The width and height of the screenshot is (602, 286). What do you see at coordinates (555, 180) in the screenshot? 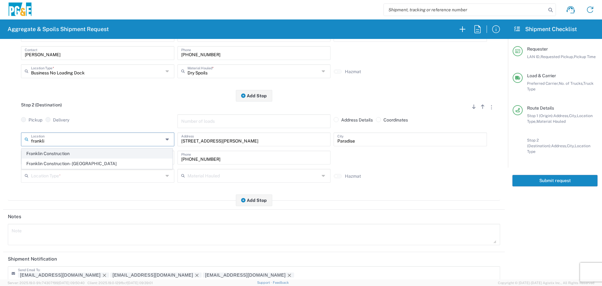
I see `button: Submit request` at bounding box center [555, 180].